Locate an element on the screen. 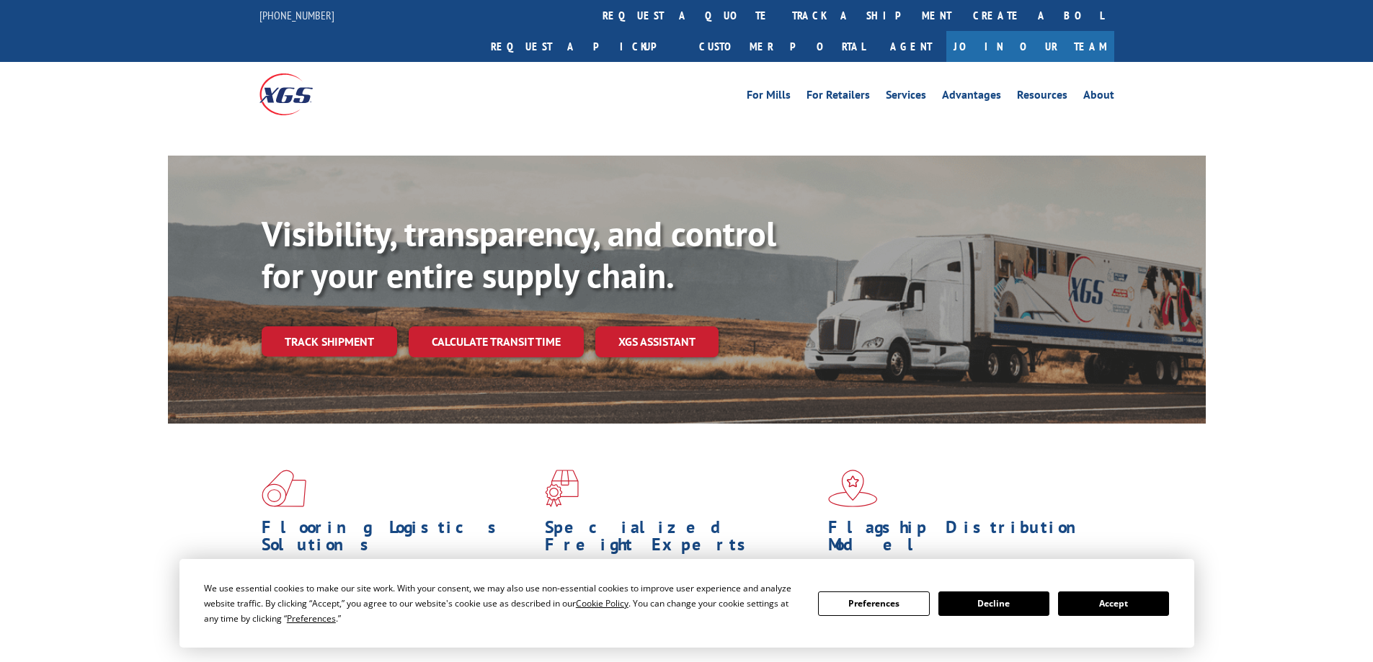  a: XGS ASSISTANT is located at coordinates (656, 342).